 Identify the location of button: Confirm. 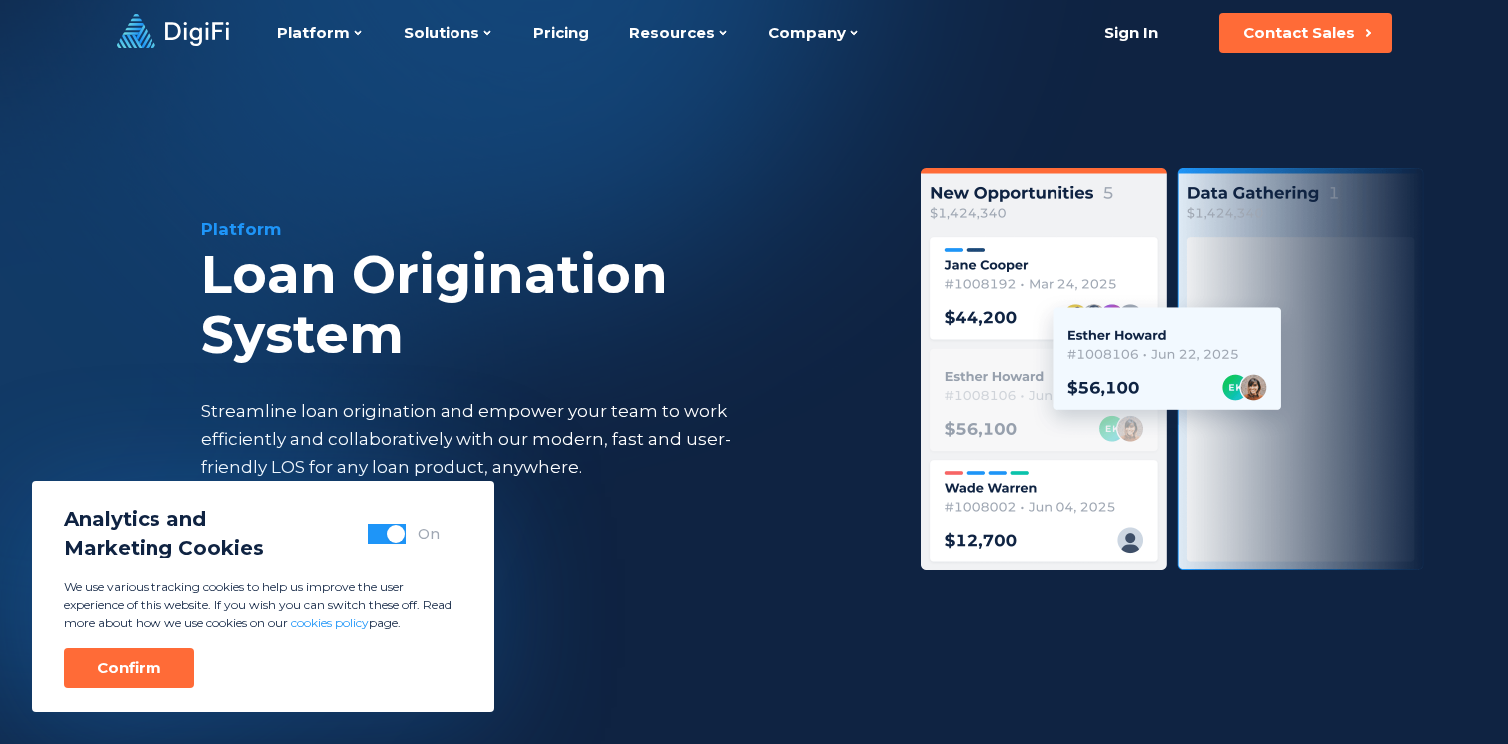
(129, 668).